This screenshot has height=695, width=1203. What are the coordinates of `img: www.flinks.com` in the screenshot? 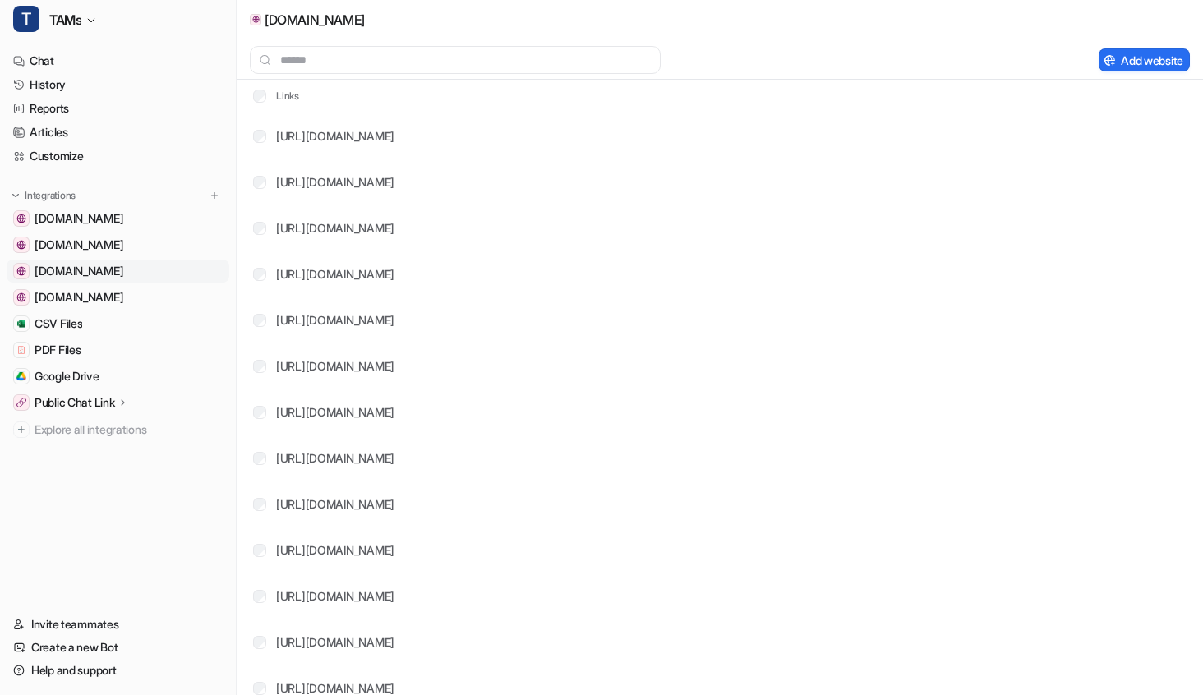 It's located at (21, 219).